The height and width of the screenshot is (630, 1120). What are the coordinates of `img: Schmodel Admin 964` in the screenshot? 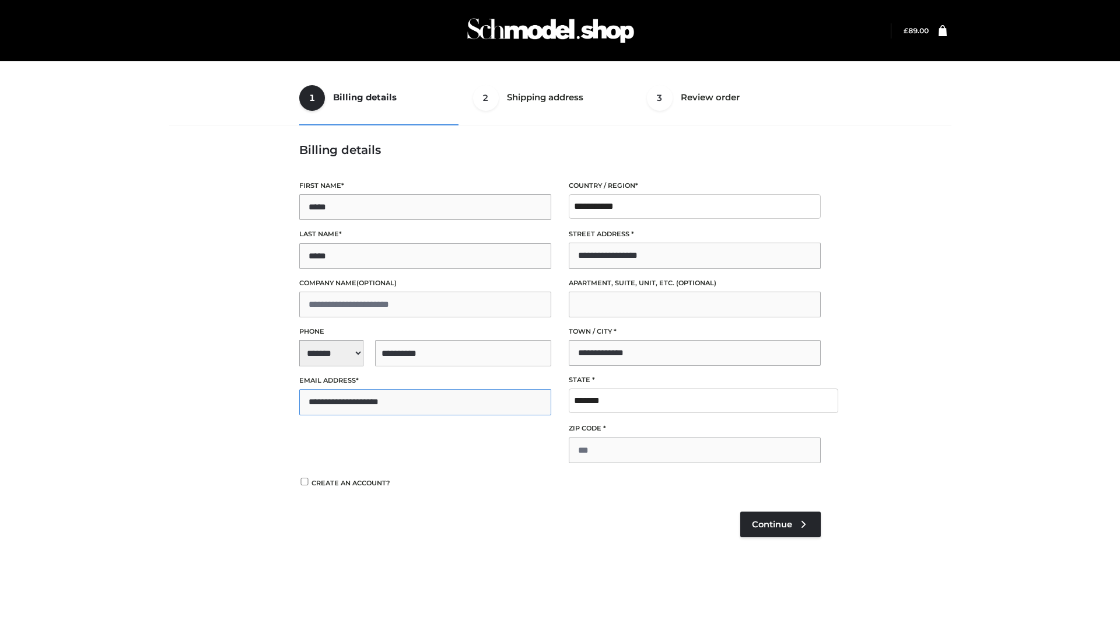 It's located at (551, 30).